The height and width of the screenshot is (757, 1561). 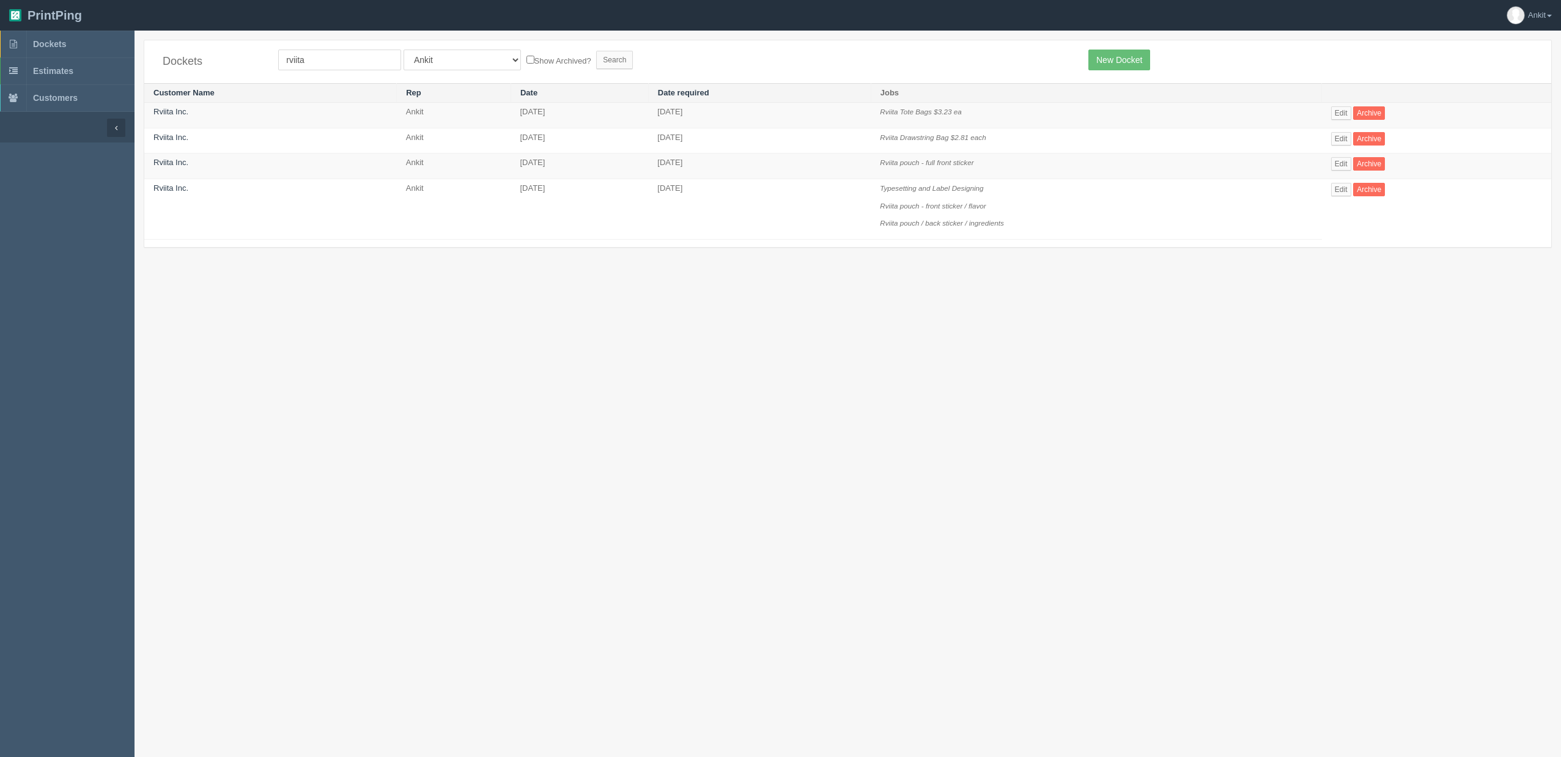 I want to click on th: Jobs, so click(x=1096, y=93).